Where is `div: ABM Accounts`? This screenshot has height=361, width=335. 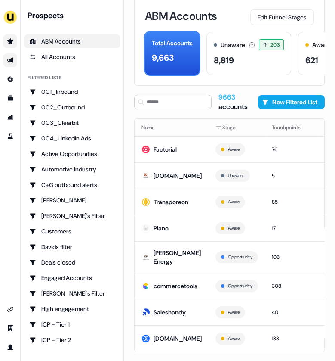 div: ABM Accounts is located at coordinates (72, 41).